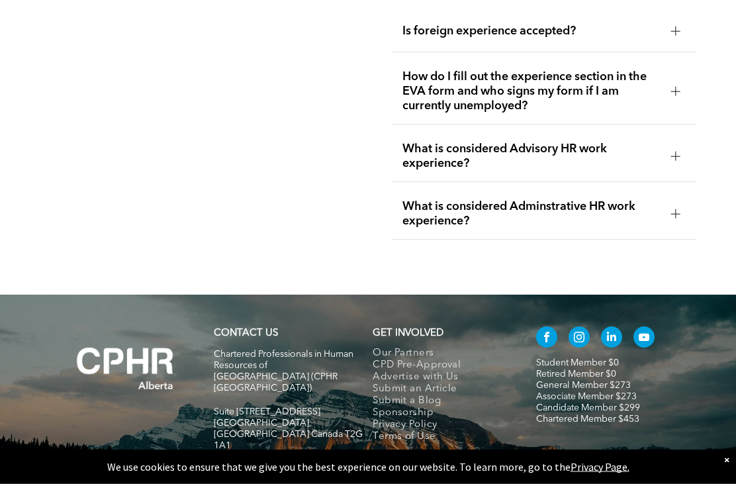 The height and width of the screenshot is (484, 736). What do you see at coordinates (442, 354) in the screenshot?
I see `a: Our Partners` at bounding box center [442, 354].